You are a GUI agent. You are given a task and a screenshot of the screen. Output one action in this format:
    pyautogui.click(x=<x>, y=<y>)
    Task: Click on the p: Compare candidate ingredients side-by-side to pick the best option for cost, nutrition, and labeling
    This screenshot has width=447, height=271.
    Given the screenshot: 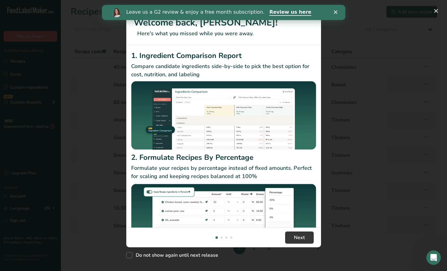 What is the action you would take?
    pyautogui.click(x=223, y=71)
    